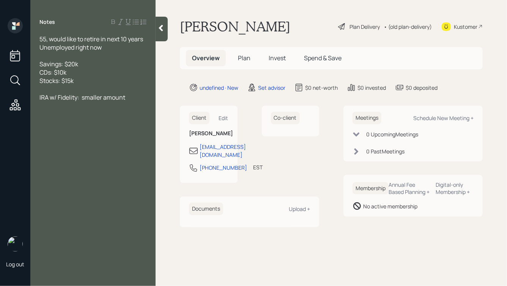  What do you see at coordinates (82, 97) in the screenshot?
I see `span: IRA w/ Fidelity: smaller amount` at bounding box center [82, 97].